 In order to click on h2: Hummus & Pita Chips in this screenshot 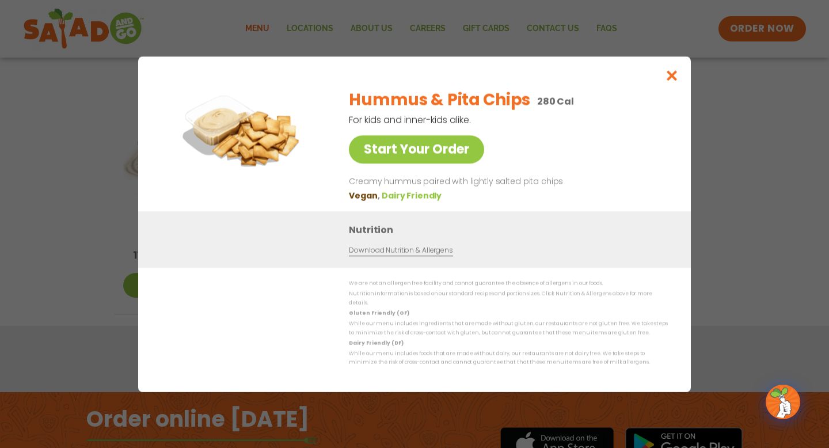, I will do `click(439, 100)`.